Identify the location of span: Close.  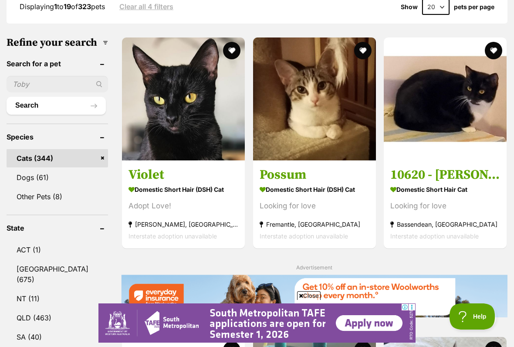
(309, 295).